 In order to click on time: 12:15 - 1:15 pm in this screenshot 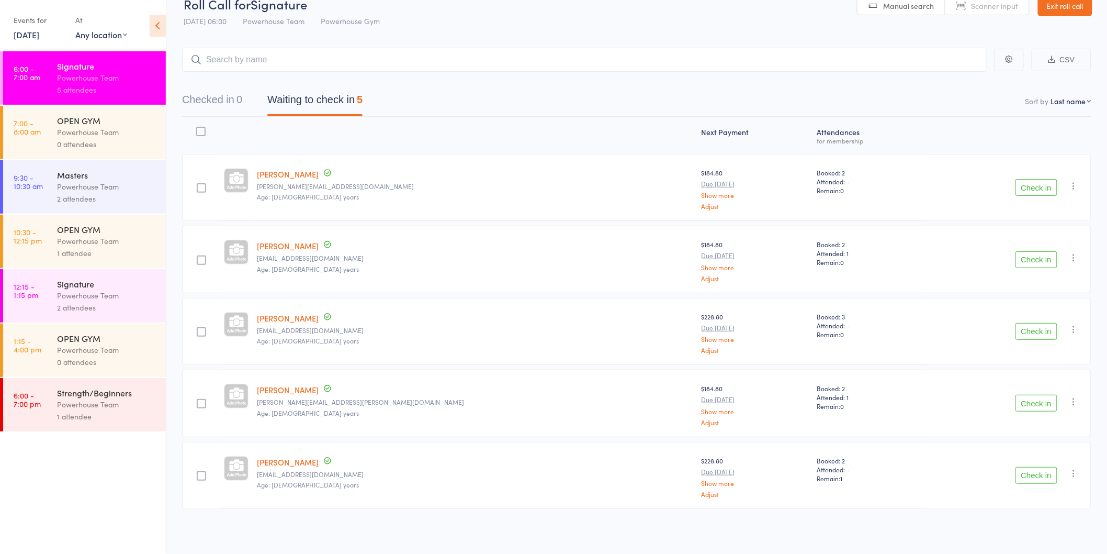, I will do `click(26, 290)`.